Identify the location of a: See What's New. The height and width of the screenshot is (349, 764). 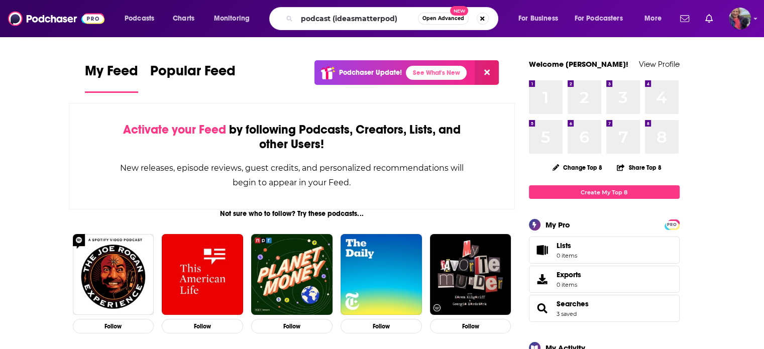
(436, 73).